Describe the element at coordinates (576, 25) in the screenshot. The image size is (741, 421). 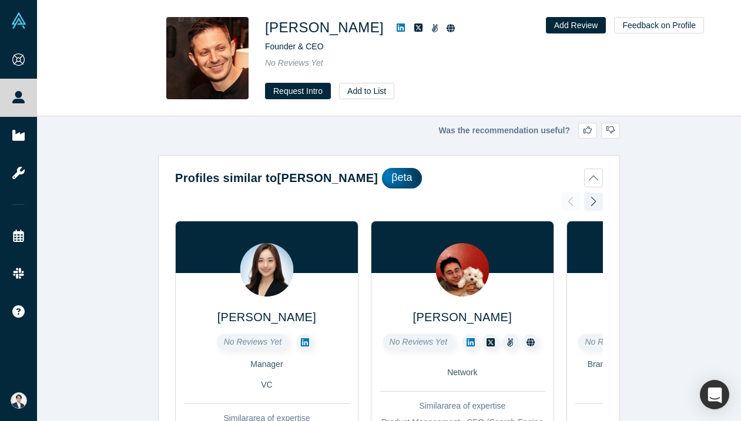
I see `button: Add Review` at that location.